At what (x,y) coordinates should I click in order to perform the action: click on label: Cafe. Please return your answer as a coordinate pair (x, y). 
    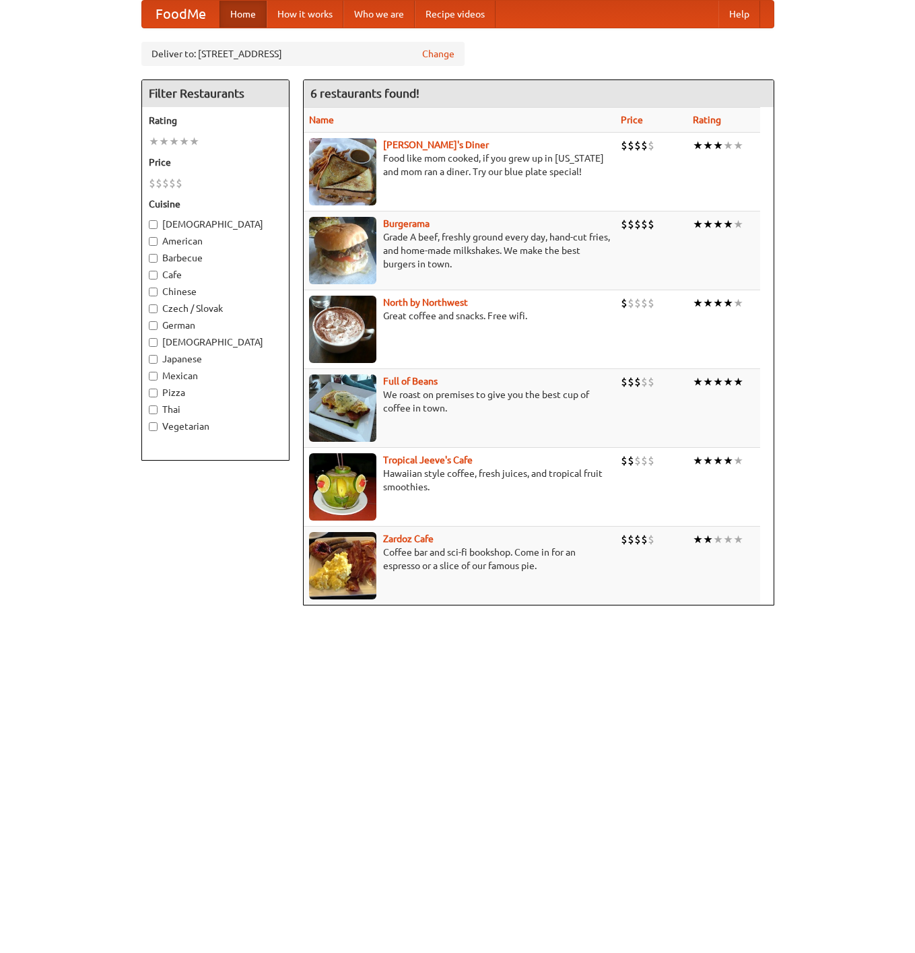
    Looking at the image, I should click on (215, 275).